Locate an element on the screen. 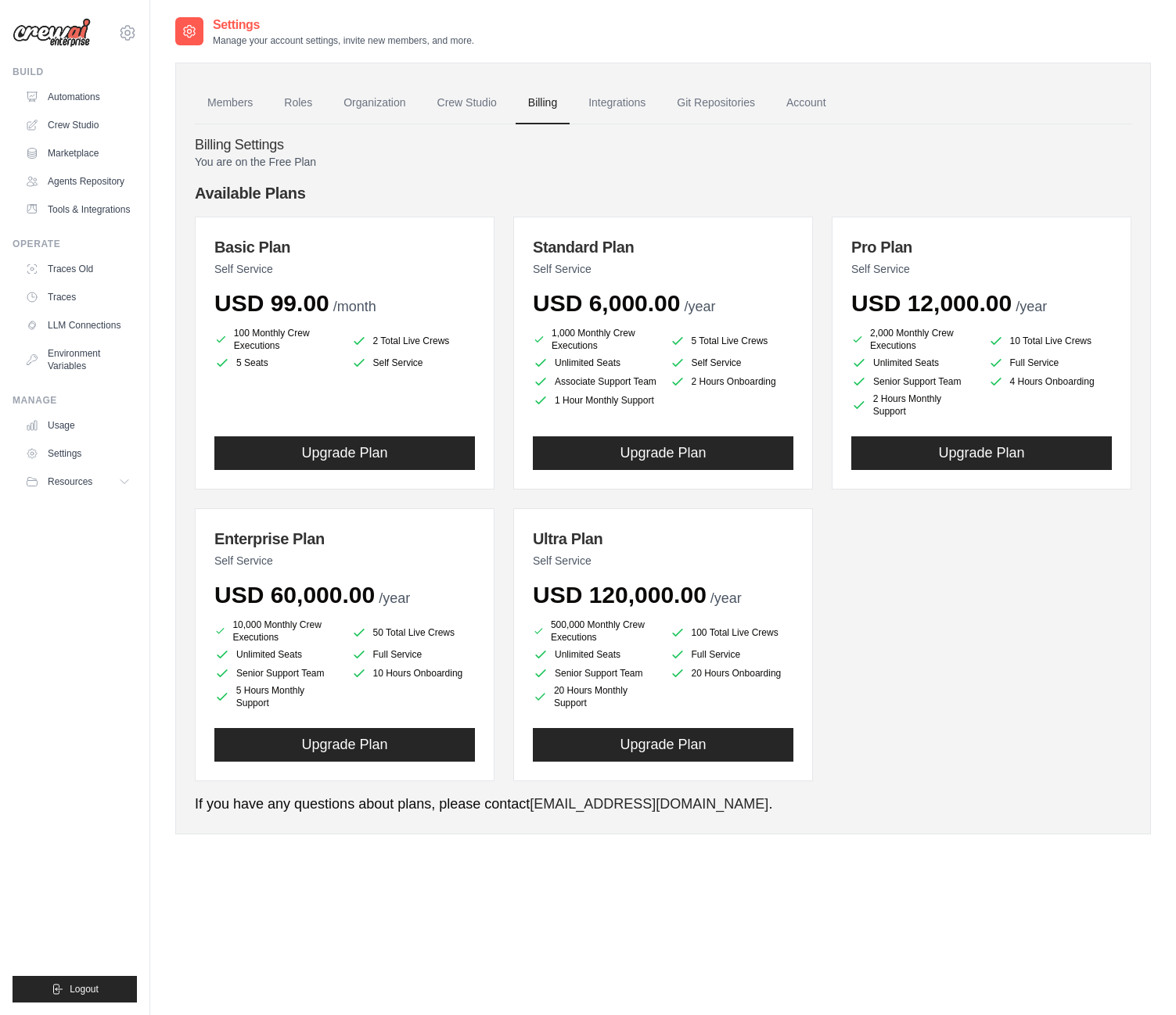 This screenshot has width=1176, height=1015. img: Logo is located at coordinates (52, 33).